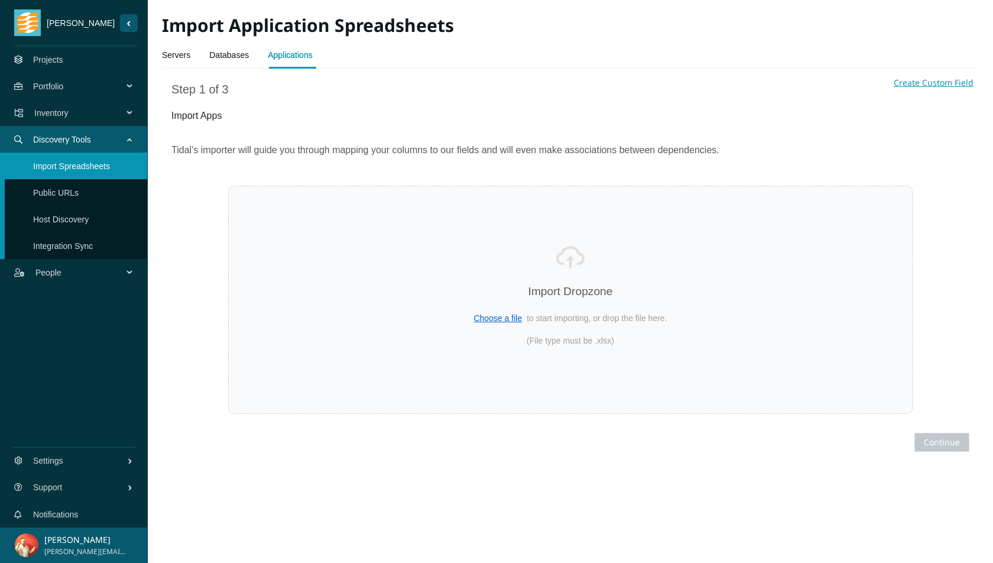 This screenshot has width=993, height=563. Describe the element at coordinates (176, 55) in the screenshot. I see `a: Servers` at that location.